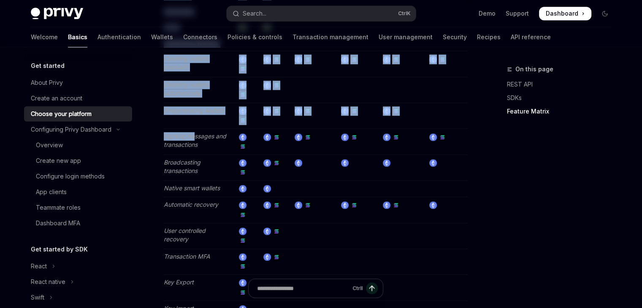 The image size is (642, 308). I want to click on em: Transaction MFA, so click(187, 256).